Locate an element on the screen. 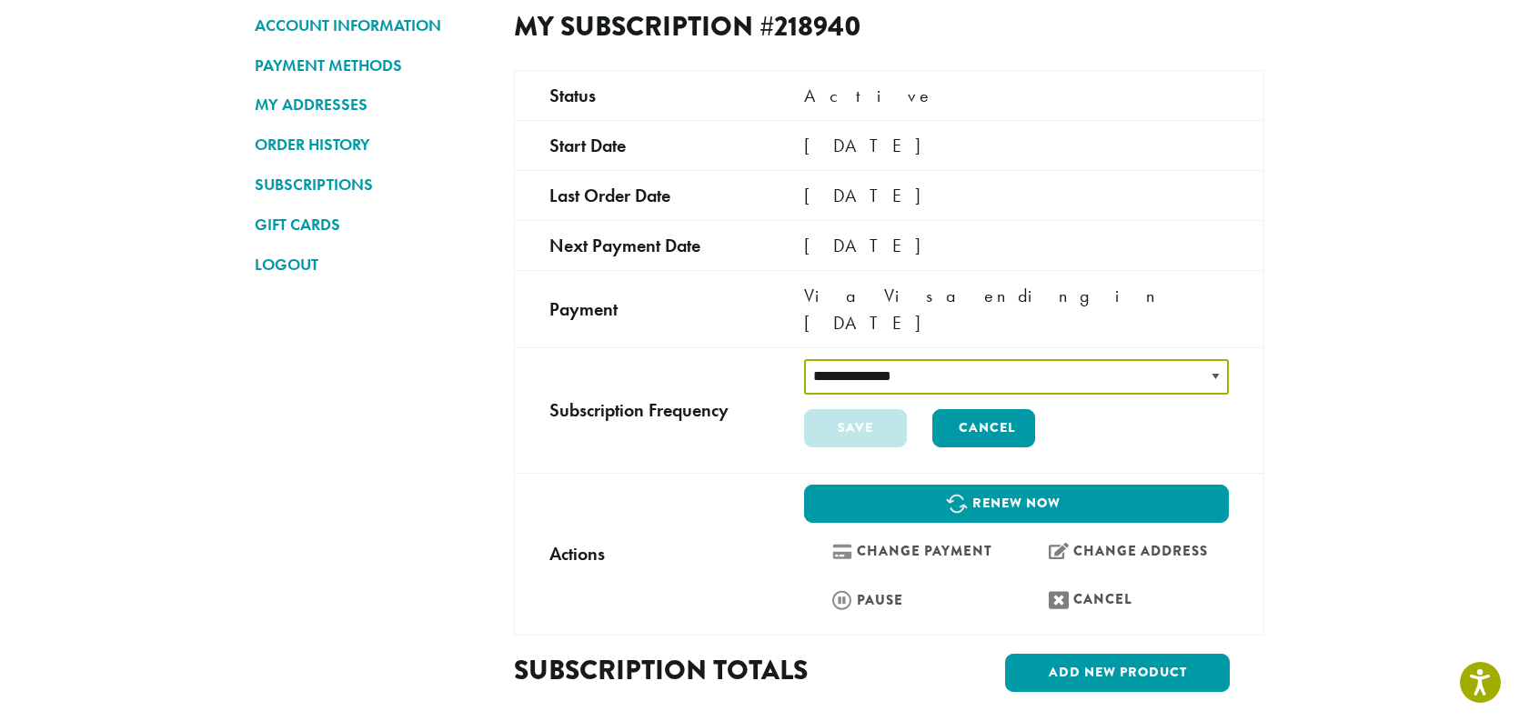 The height and width of the screenshot is (721, 1519). a: Change payment is located at coordinates (908, 551).